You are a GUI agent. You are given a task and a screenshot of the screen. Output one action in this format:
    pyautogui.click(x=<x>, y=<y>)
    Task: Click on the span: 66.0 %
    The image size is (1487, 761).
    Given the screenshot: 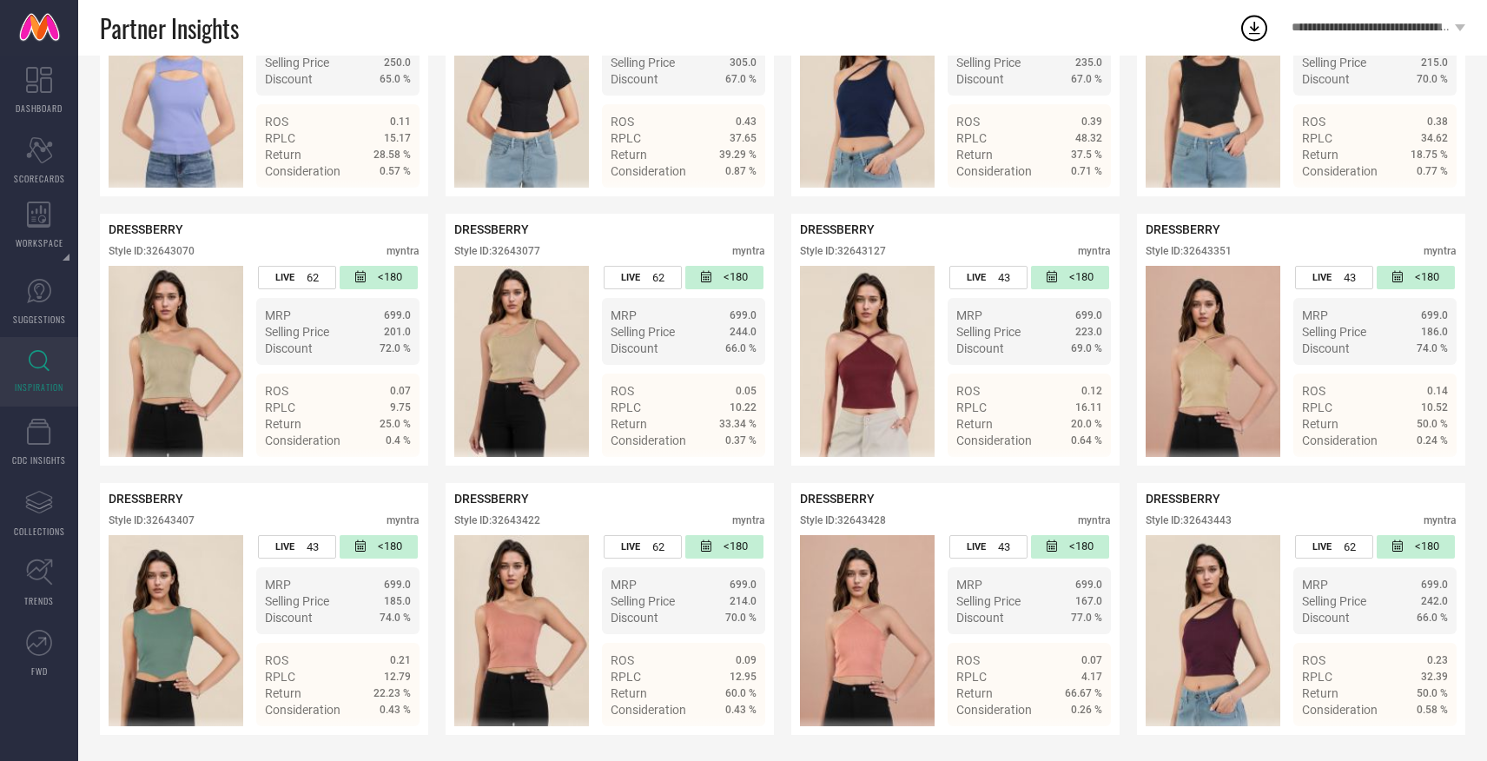 What is the action you would take?
    pyautogui.click(x=1432, y=618)
    